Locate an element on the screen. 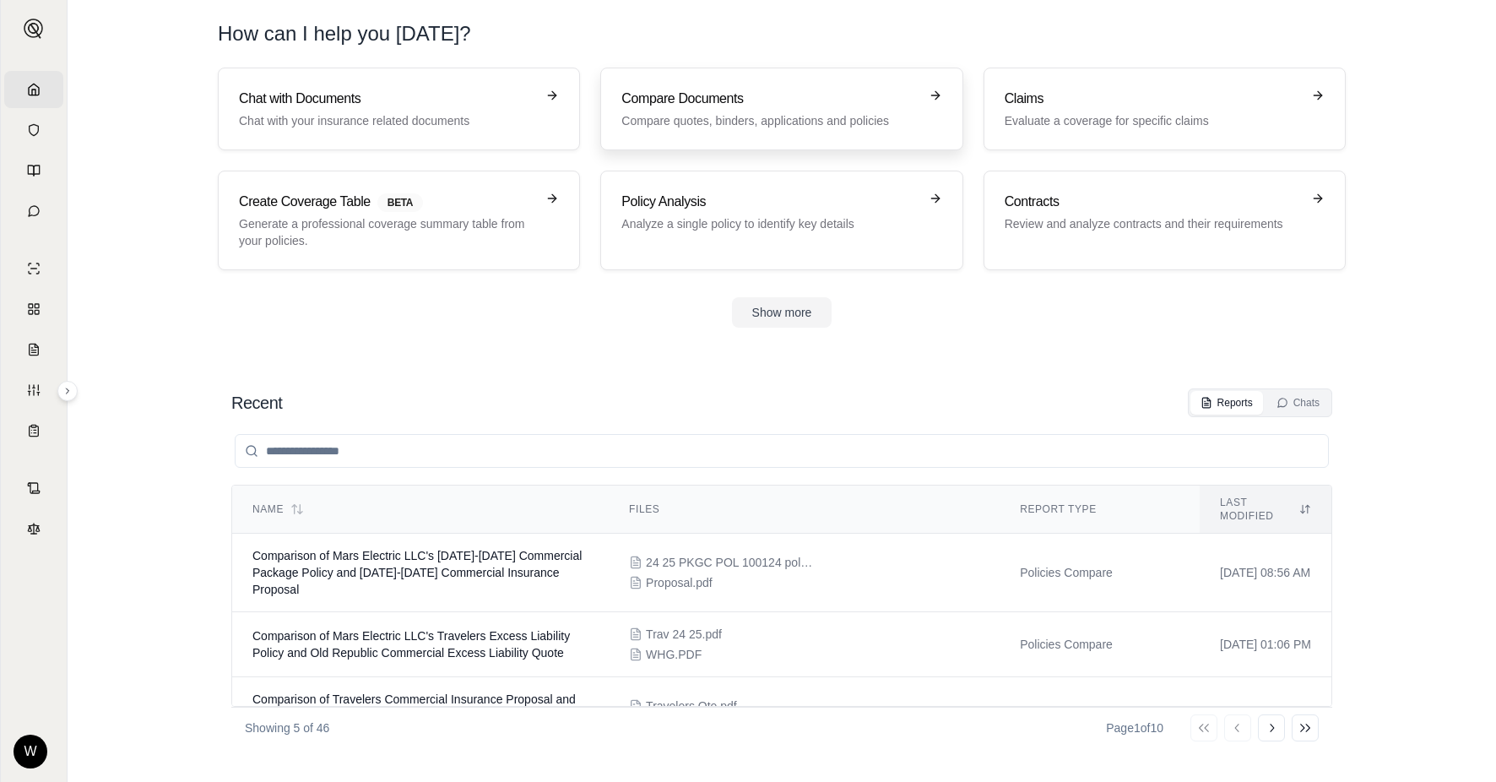  a: Home is located at coordinates (34, 90).